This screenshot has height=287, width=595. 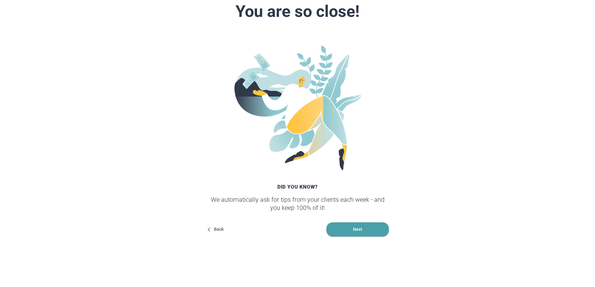 I want to click on img: So Colse, so click(x=297, y=108).